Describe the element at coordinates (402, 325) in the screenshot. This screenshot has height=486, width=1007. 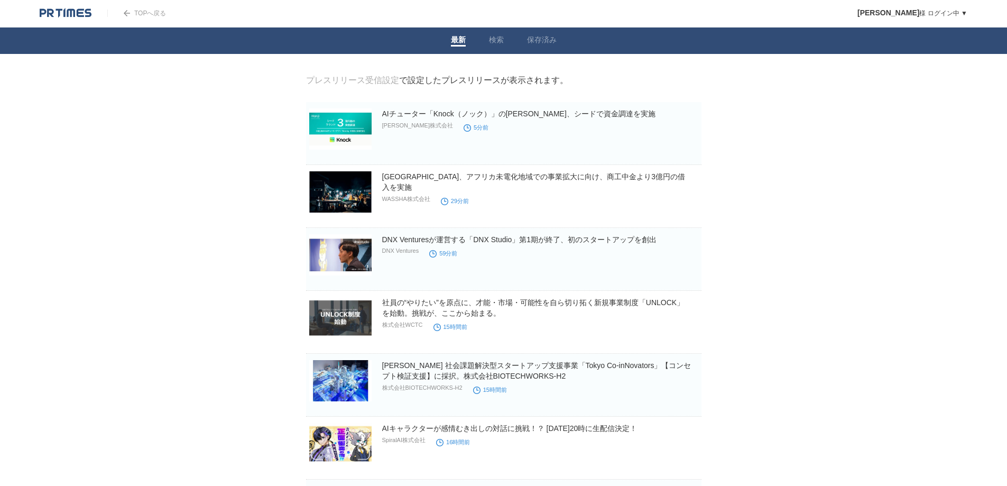
I see `p: 株式会社WCTC` at that location.